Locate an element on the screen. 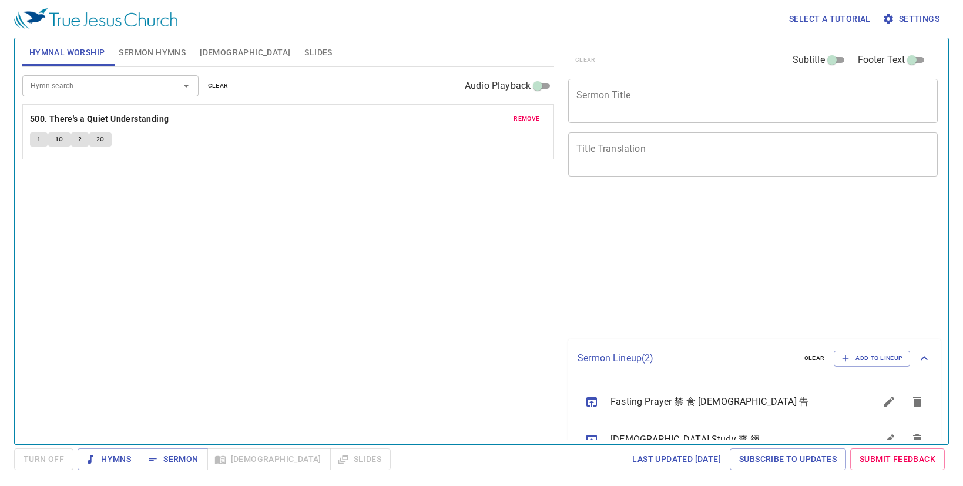  button: remove is located at coordinates (527, 119).